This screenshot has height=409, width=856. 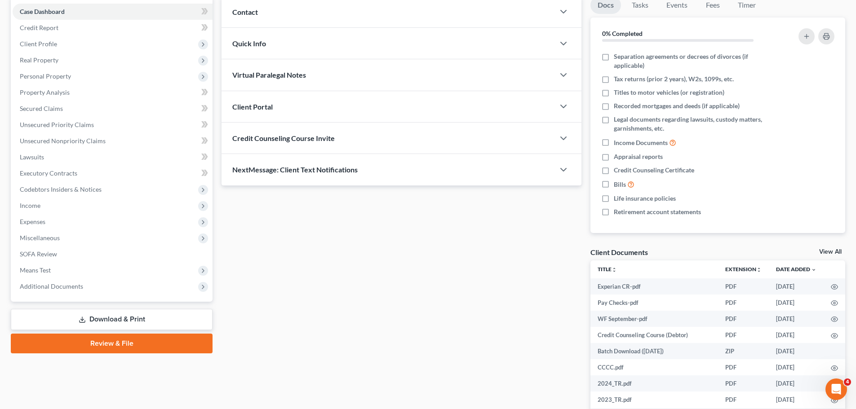 What do you see at coordinates (743, 269) in the screenshot?
I see `a: Extensionunfold_more` at bounding box center [743, 269].